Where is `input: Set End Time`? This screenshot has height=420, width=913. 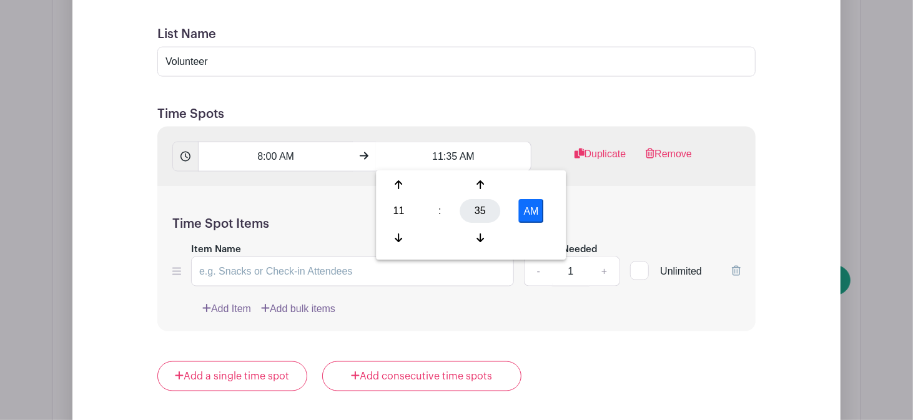 input: Set End Time is located at coordinates (453, 157).